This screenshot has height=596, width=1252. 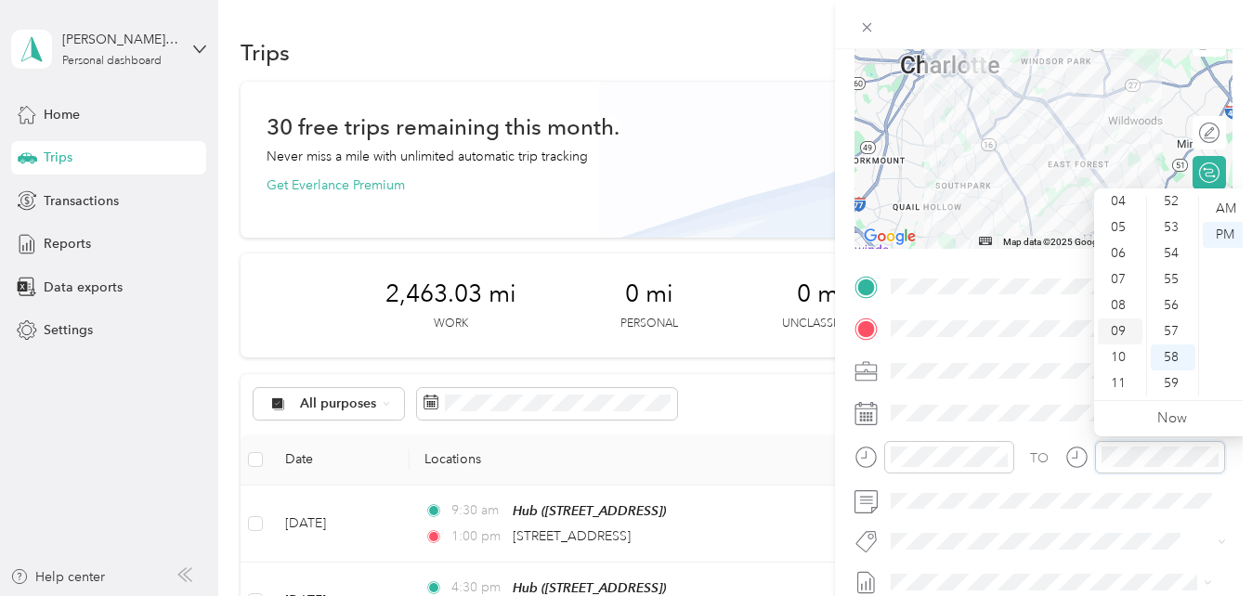 What do you see at coordinates (1120, 227) in the screenshot?
I see `div: 05` at bounding box center [1120, 227].